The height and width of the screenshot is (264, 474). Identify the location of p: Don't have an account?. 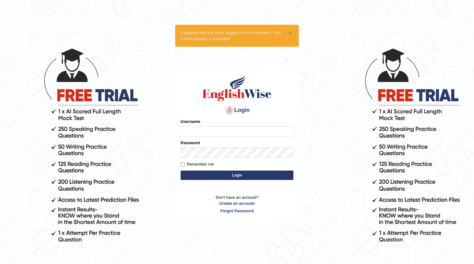
(237, 204).